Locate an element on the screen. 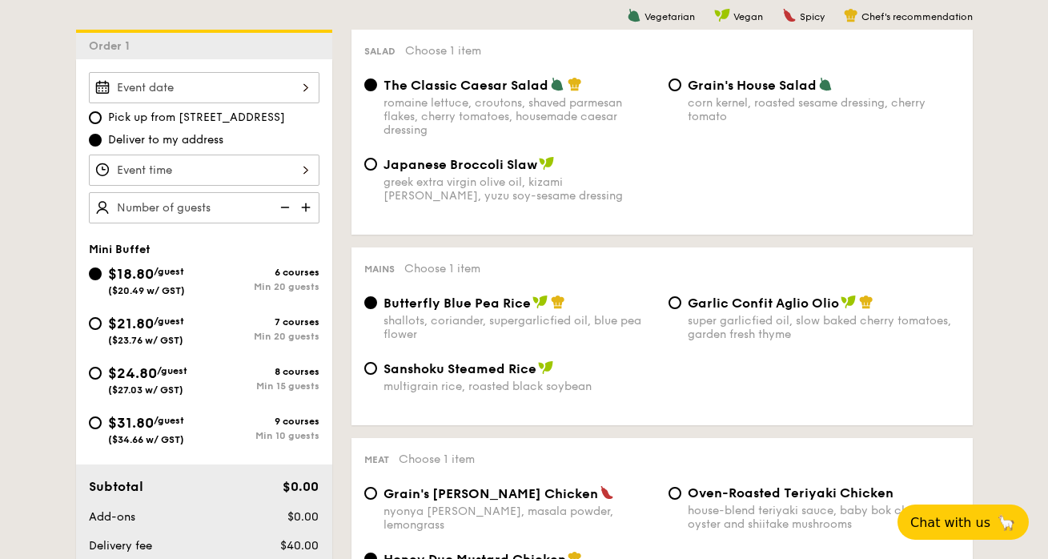 This screenshot has height=559, width=1048. input: Garlic Confit Aglio Oliosuper garlicfied oil, slow baked cherry tomatoes, garden fresh thyme is located at coordinates (675, 303).